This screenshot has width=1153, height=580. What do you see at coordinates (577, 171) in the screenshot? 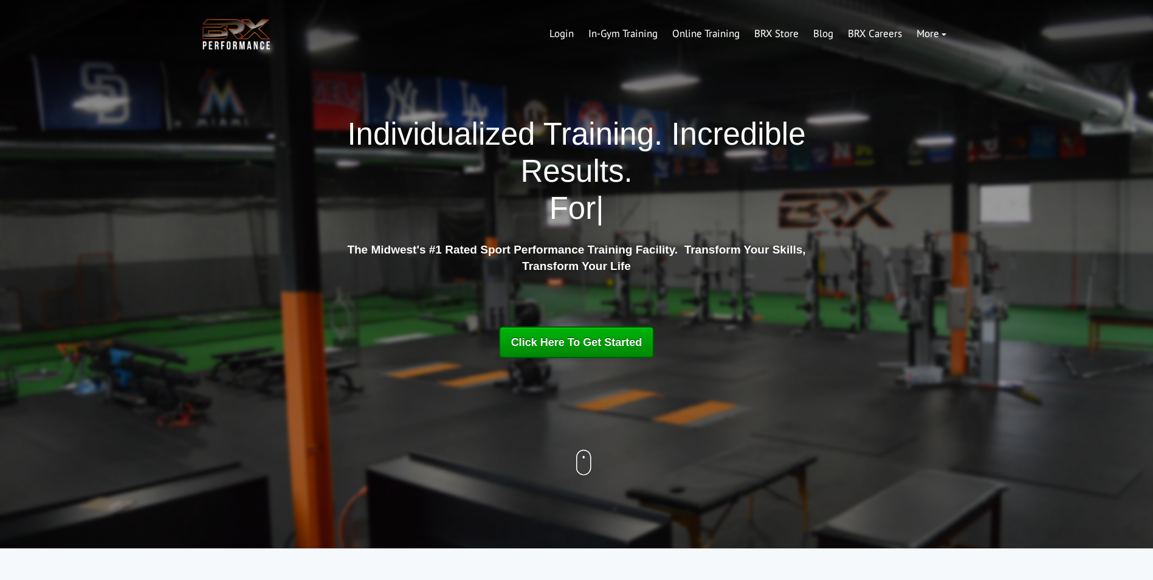
I see `h1: Individualized Training. Incredible Results.` at bounding box center [577, 171].